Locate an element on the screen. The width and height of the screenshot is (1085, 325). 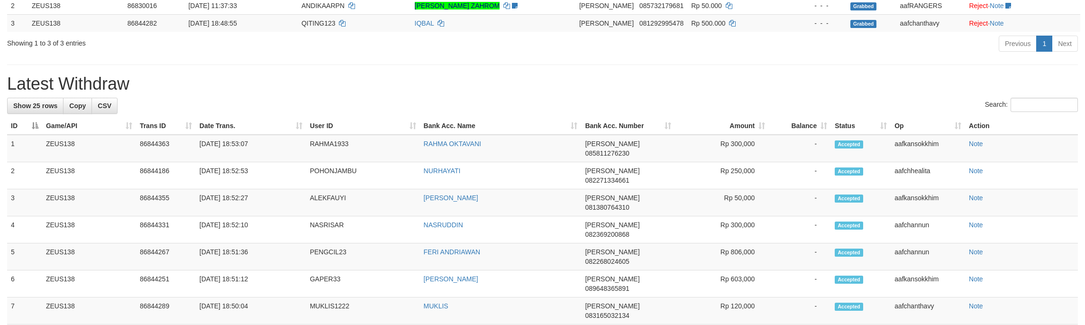
a: CSV is located at coordinates (104, 106).